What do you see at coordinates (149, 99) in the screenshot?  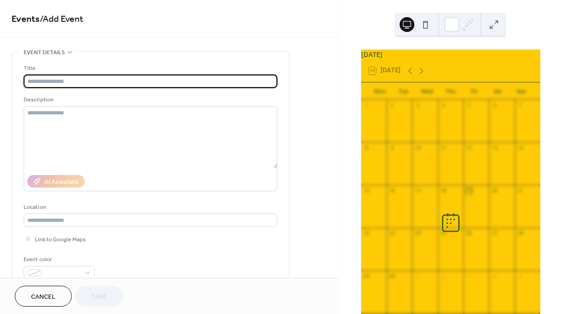 I see `div: Description` at bounding box center [149, 99].